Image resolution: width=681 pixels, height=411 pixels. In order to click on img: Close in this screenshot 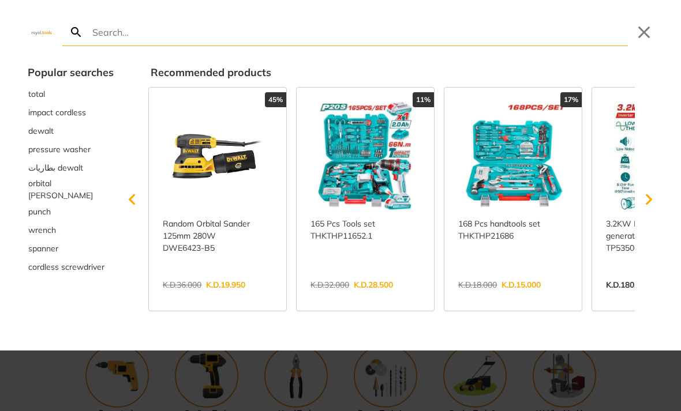, I will do `click(42, 32)`.